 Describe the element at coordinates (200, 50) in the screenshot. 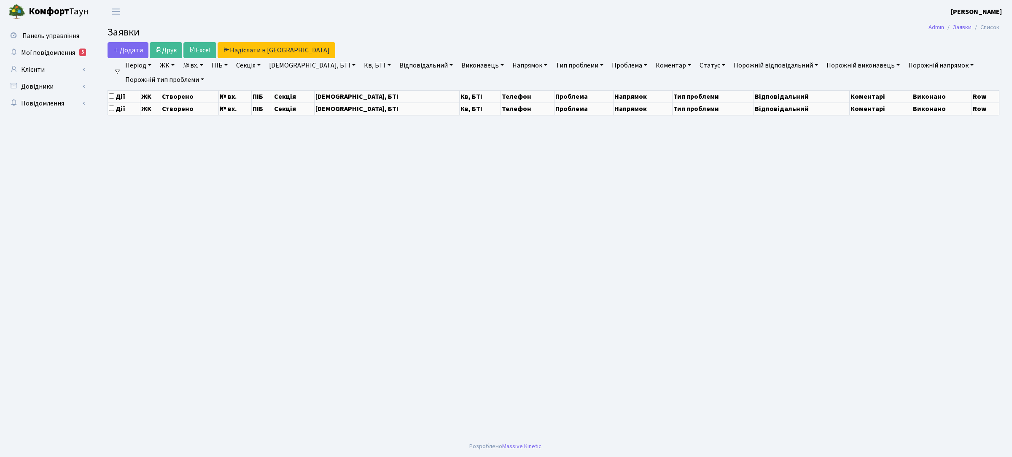

I see `a: Excel` at that location.